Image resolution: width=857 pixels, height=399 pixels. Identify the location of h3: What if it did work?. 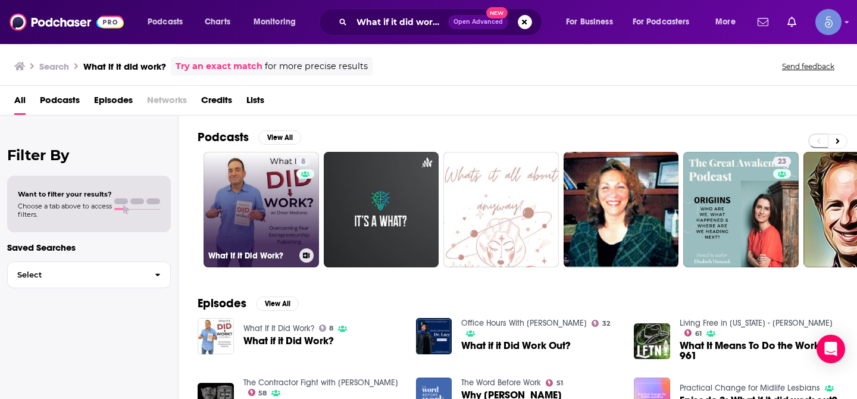
(124, 66).